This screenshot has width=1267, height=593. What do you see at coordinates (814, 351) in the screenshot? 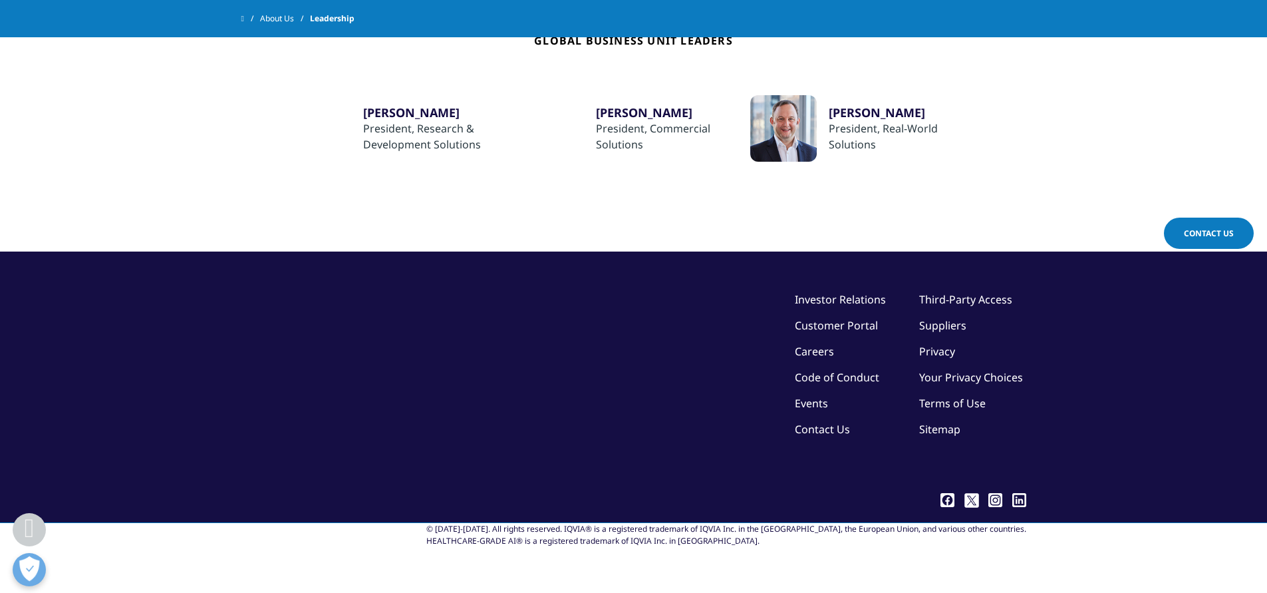
I see `a: Careers` at bounding box center [814, 351].